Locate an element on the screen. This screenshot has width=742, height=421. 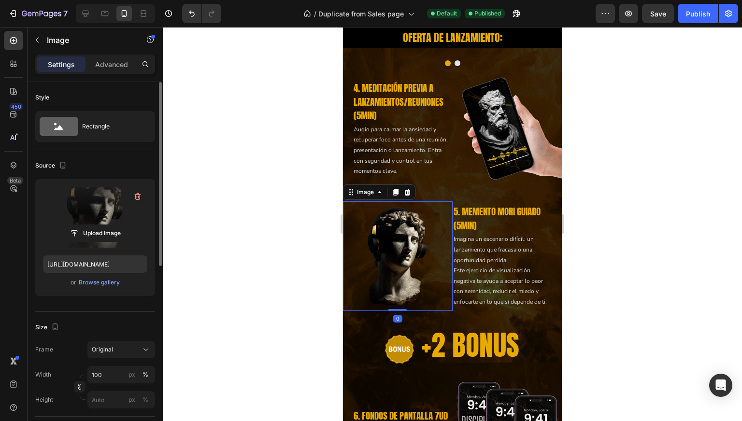
p: Image is located at coordinates (88, 40).